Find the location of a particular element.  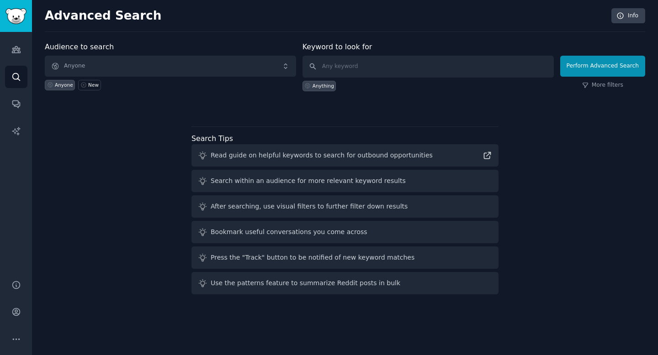

div: New is located at coordinates (93, 85).